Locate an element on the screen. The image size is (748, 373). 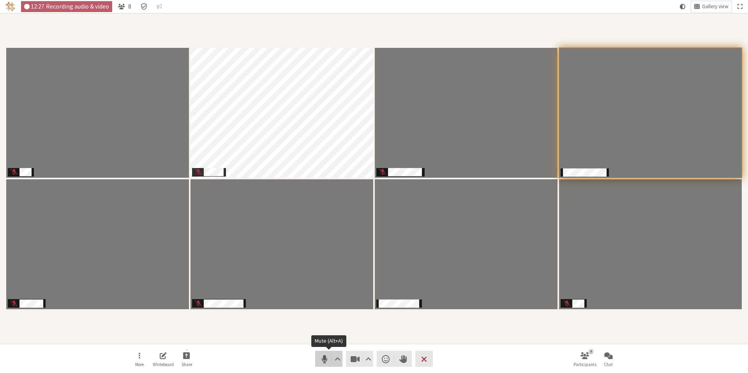
span: 12:27 is located at coordinates (37, 6).